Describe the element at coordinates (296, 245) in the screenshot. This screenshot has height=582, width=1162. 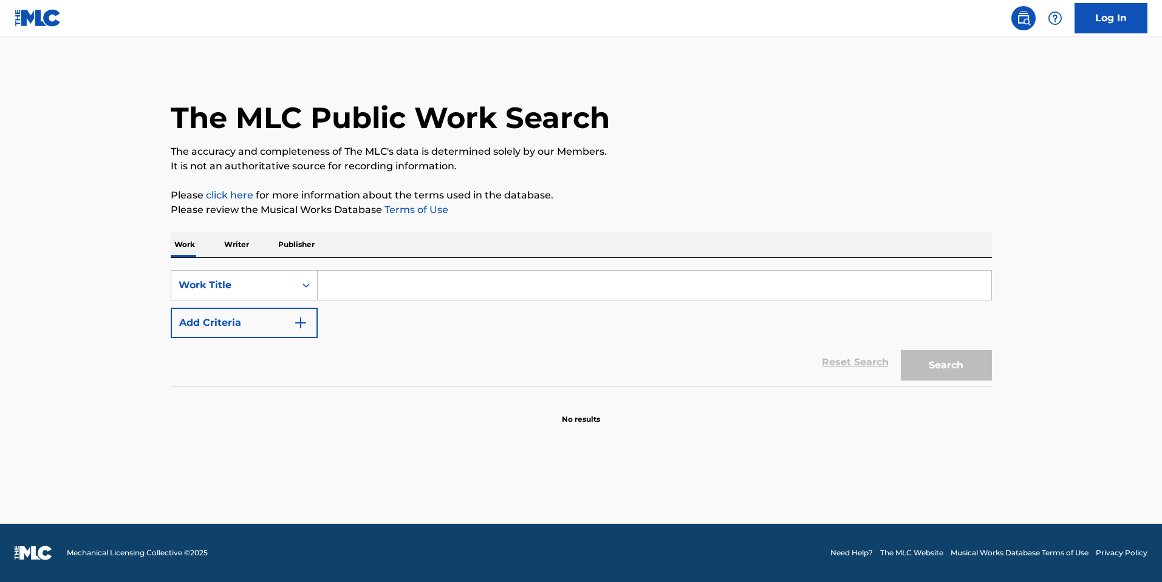
I see `p: Publisher` at that location.